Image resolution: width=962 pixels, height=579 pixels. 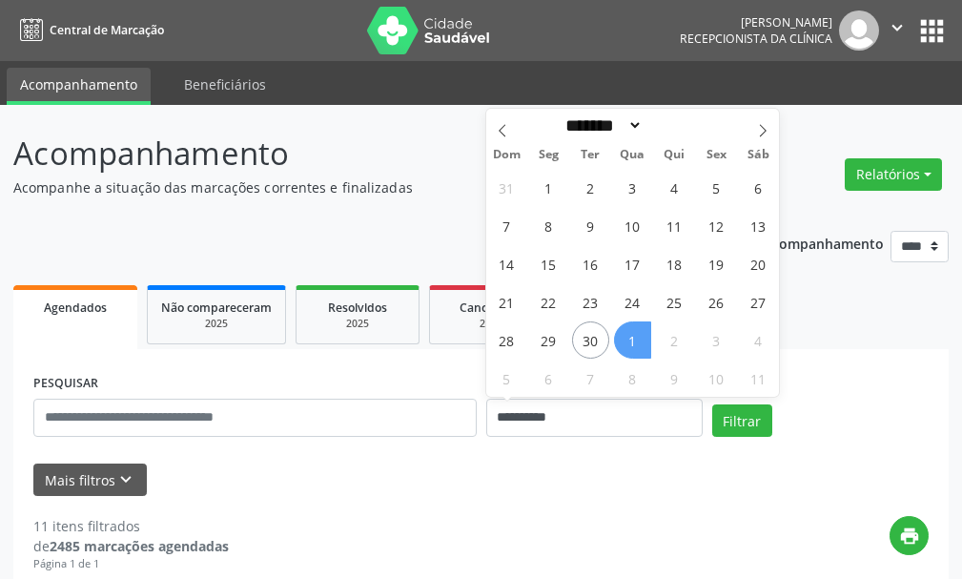 What do you see at coordinates (590, 187) in the screenshot?
I see `span: Setembro 2, 2025` at bounding box center [590, 187].